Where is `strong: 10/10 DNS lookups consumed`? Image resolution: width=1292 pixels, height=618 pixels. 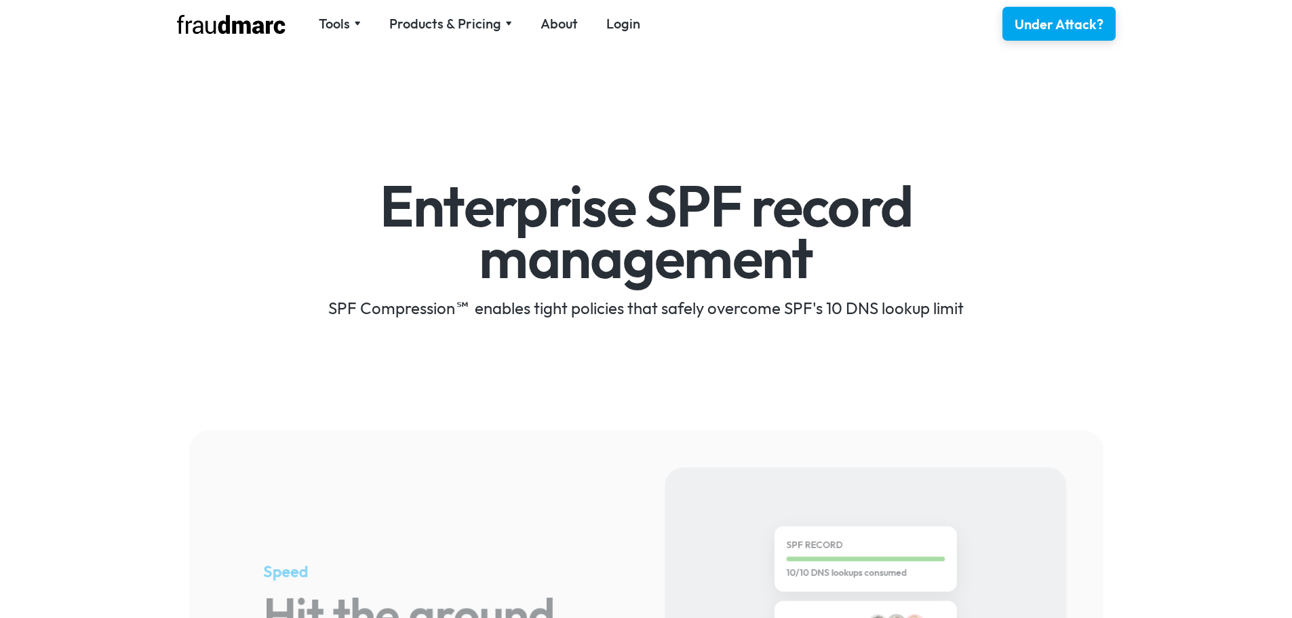
strong: 10/10 DNS lookups consumed is located at coordinates (846, 572).